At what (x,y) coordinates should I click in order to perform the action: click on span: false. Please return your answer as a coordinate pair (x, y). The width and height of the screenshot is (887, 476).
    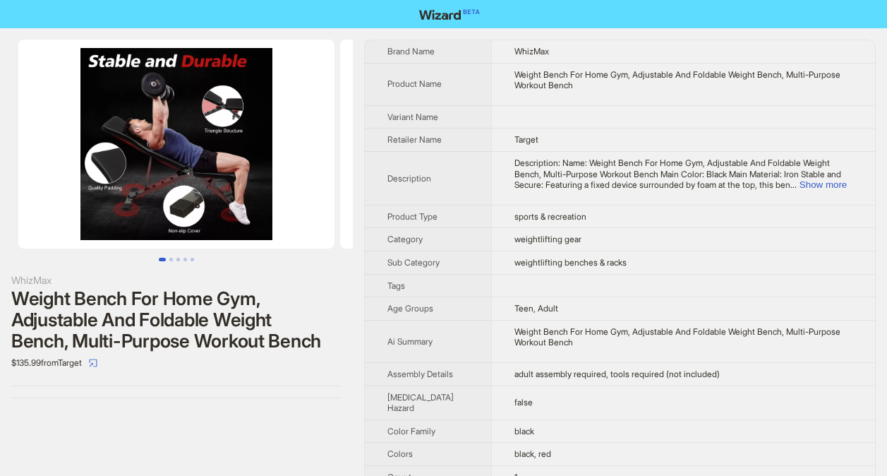
    Looking at the image, I should click on (523, 401).